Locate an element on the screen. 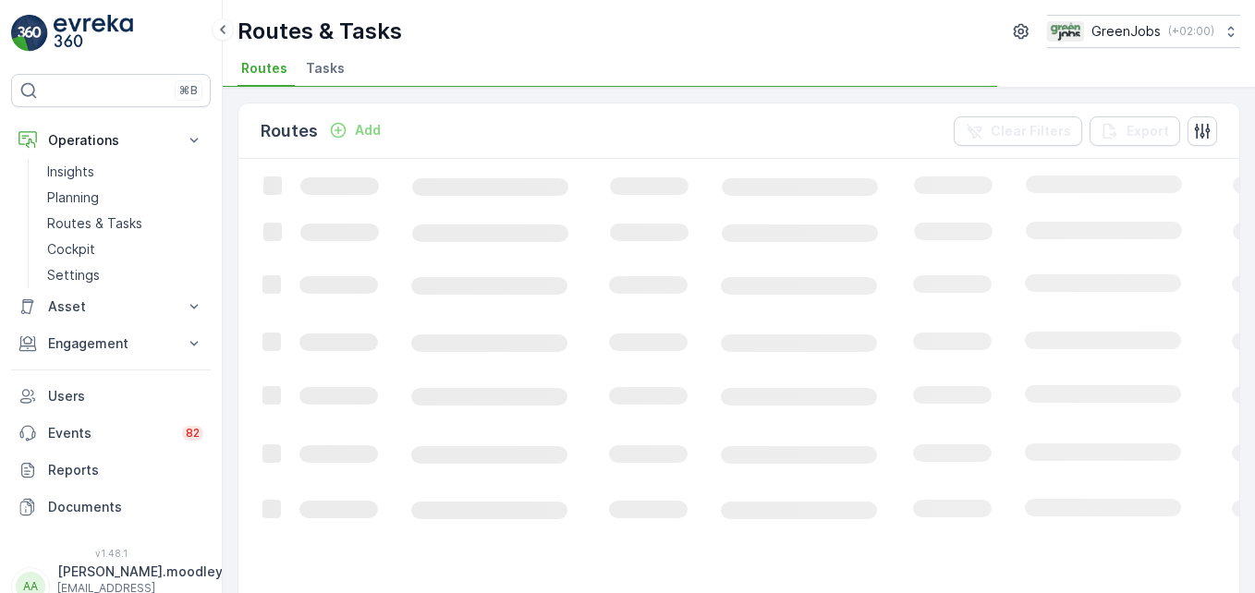 The image size is (1255, 593). a: Events82 is located at coordinates (111, 433).